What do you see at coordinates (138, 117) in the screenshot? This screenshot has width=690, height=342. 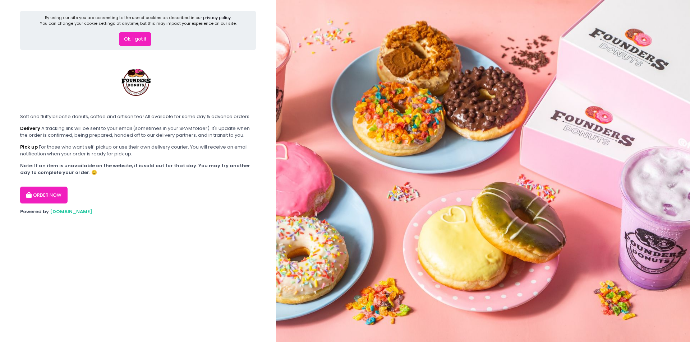 I see `div: Soft and fluffy brioche donuts, coffee and artisan tea! All available for same day & advance orders.` at bounding box center [138, 117].